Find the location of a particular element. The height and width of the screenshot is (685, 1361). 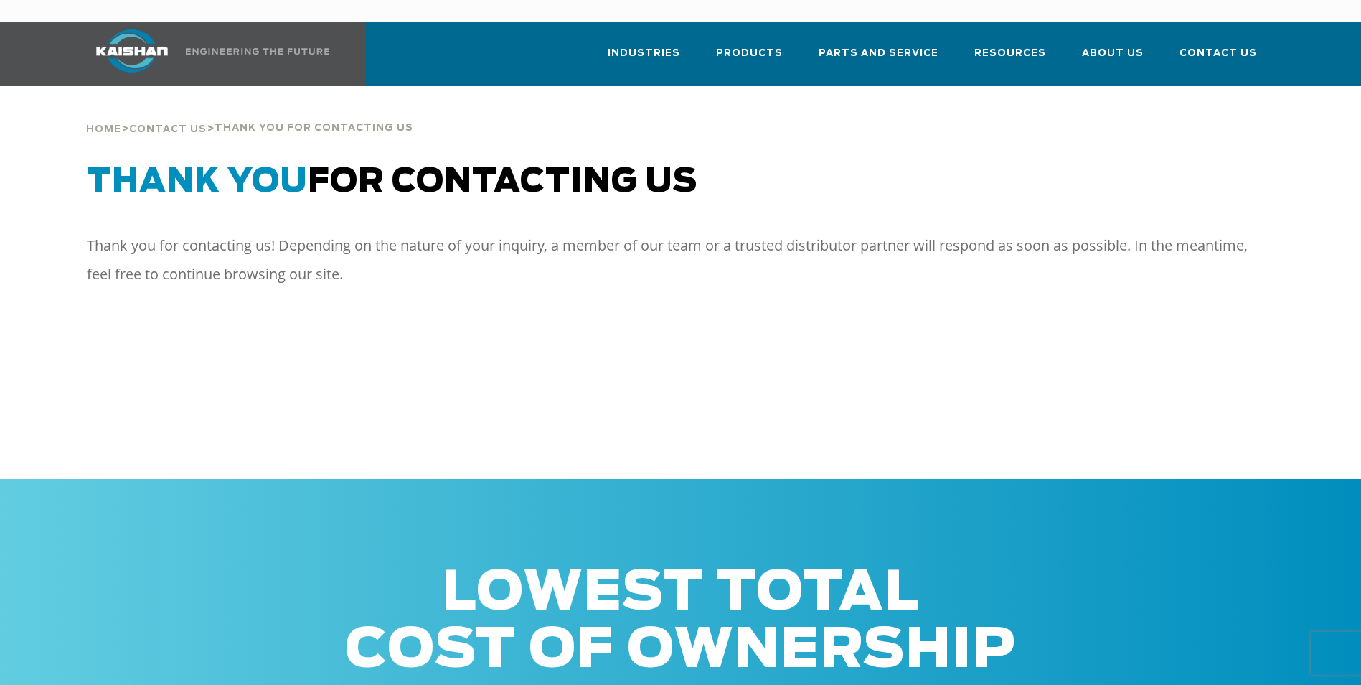

a: Products is located at coordinates (749, 59).